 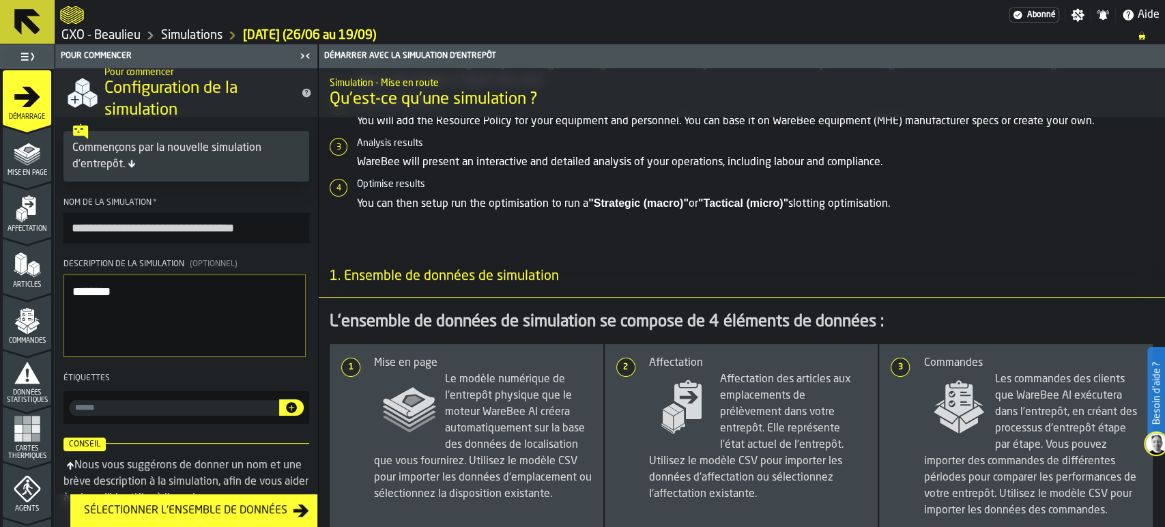 I want to click on span: Le modèle numérique de l'entrepôt physique que le moteur WareBee AI créera automatiquement sur la..., so click(x=483, y=437).